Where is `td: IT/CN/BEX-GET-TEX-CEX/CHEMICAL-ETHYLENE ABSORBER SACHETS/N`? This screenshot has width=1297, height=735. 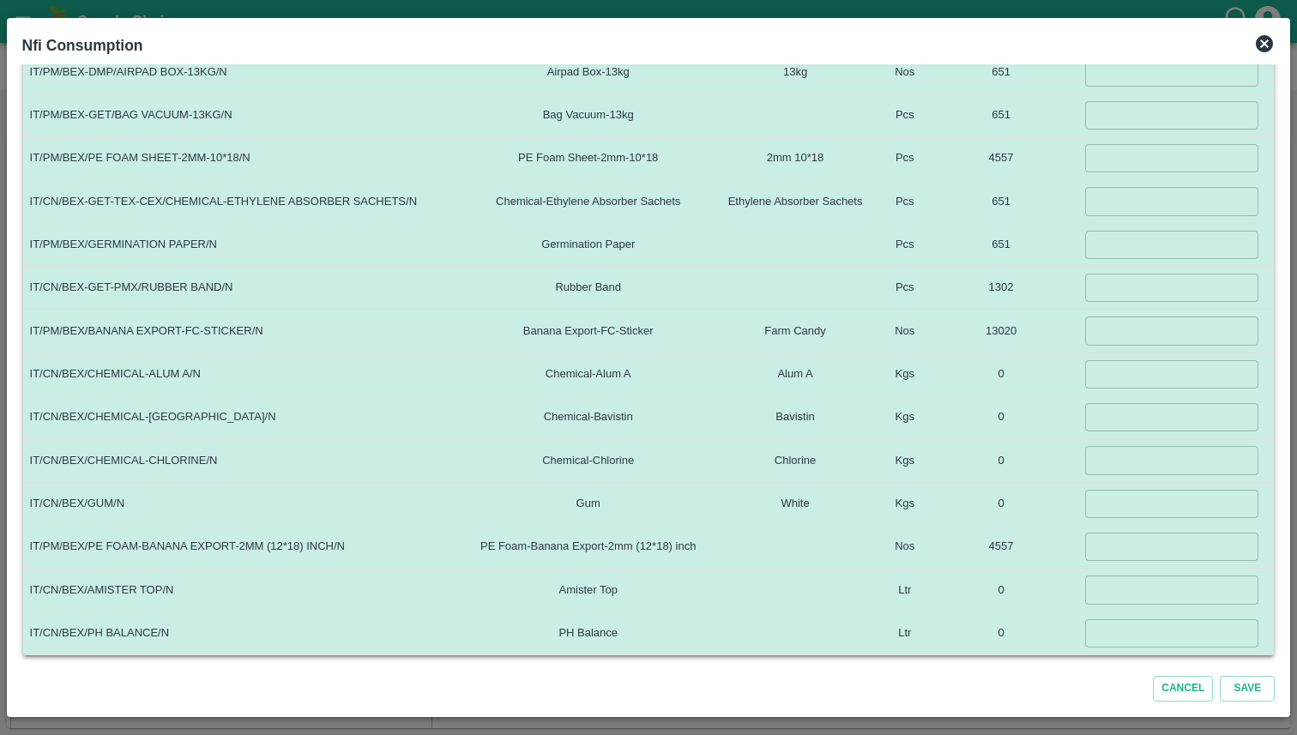
td: IT/CN/BEX-GET-TEX-CEX/CHEMICAL-ETHYLENE ABSORBER SACHETS/N is located at coordinates (243, 202).